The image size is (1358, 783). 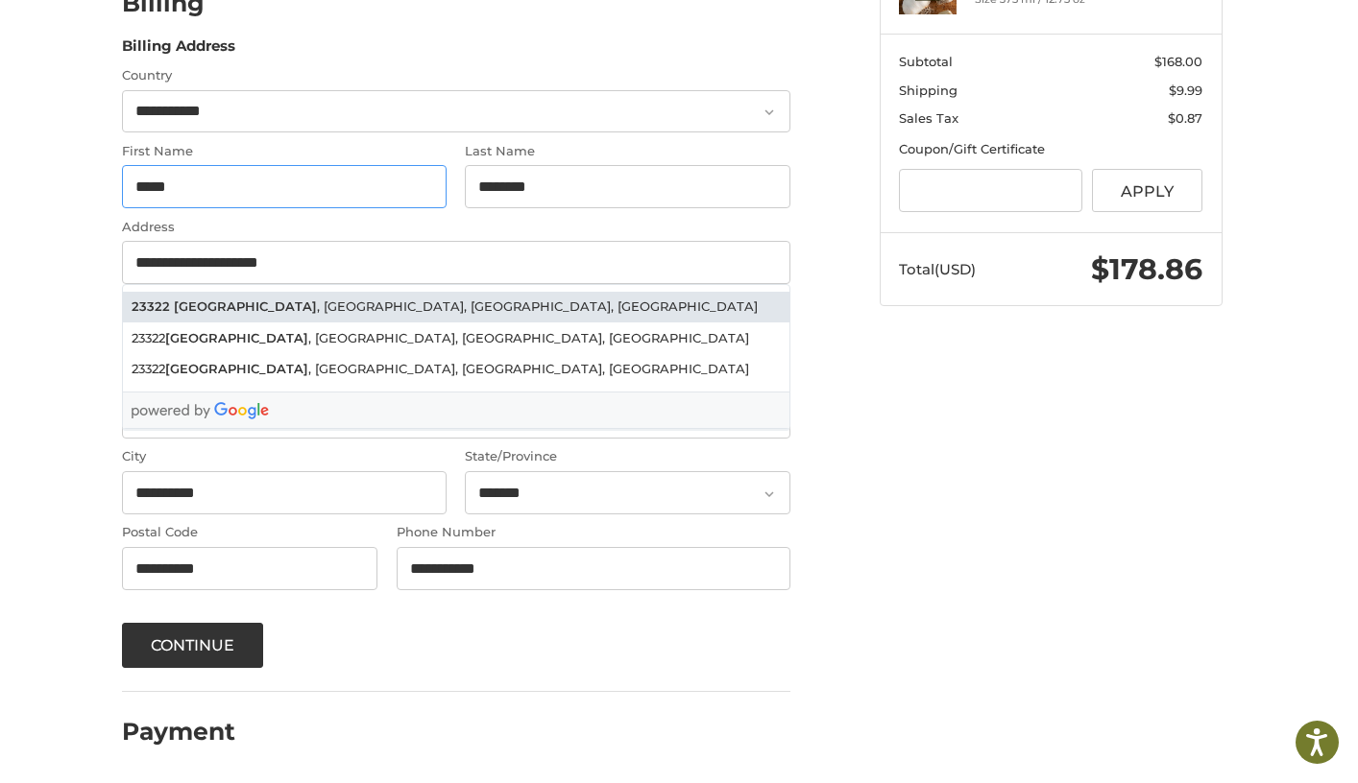 What do you see at coordinates (122, 36) in the screenshot?
I see `p: We're away right now. Please check back later!` at bounding box center [122, 36].